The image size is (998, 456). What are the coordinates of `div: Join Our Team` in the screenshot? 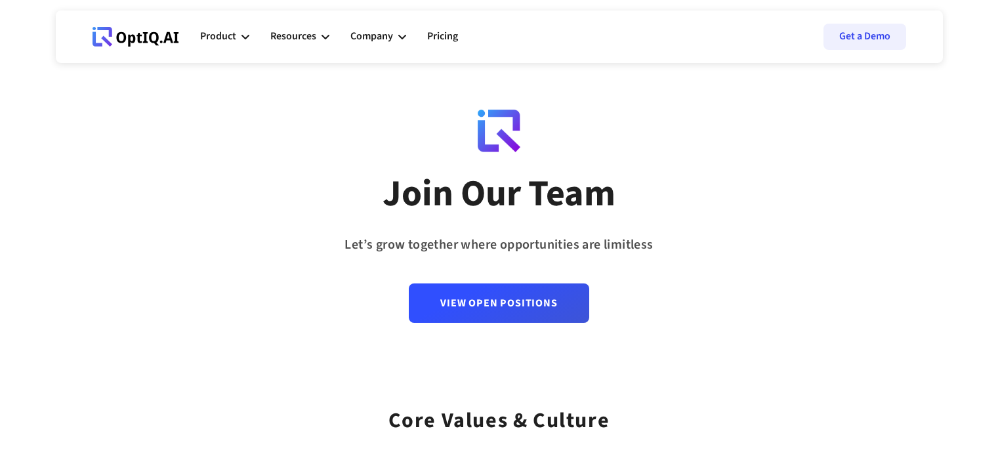 It's located at (498, 194).